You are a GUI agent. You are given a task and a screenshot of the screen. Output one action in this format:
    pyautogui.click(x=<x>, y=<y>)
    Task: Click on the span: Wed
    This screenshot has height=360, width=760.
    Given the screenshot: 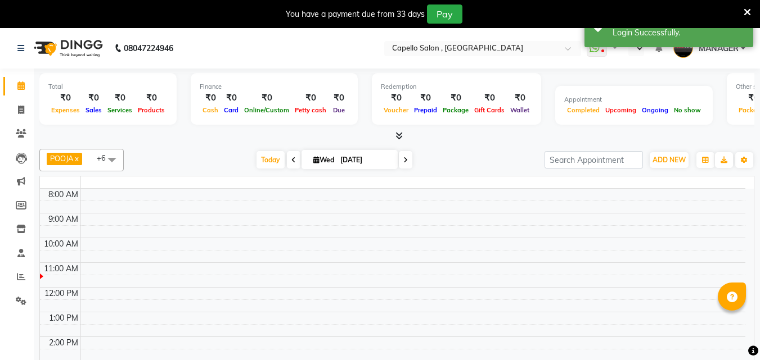 What is the action you would take?
    pyautogui.click(x=323, y=160)
    